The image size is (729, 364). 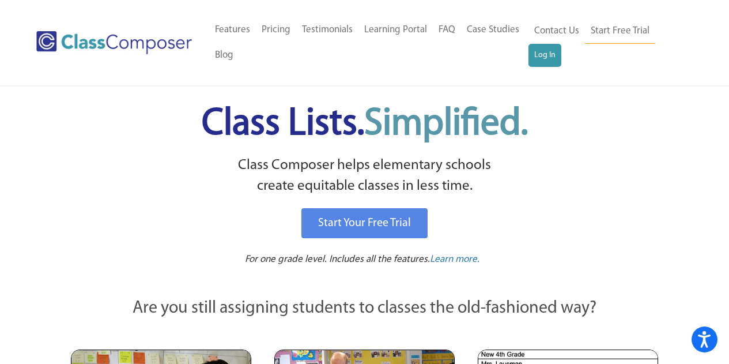 I want to click on span: Learn more., so click(x=455, y=259).